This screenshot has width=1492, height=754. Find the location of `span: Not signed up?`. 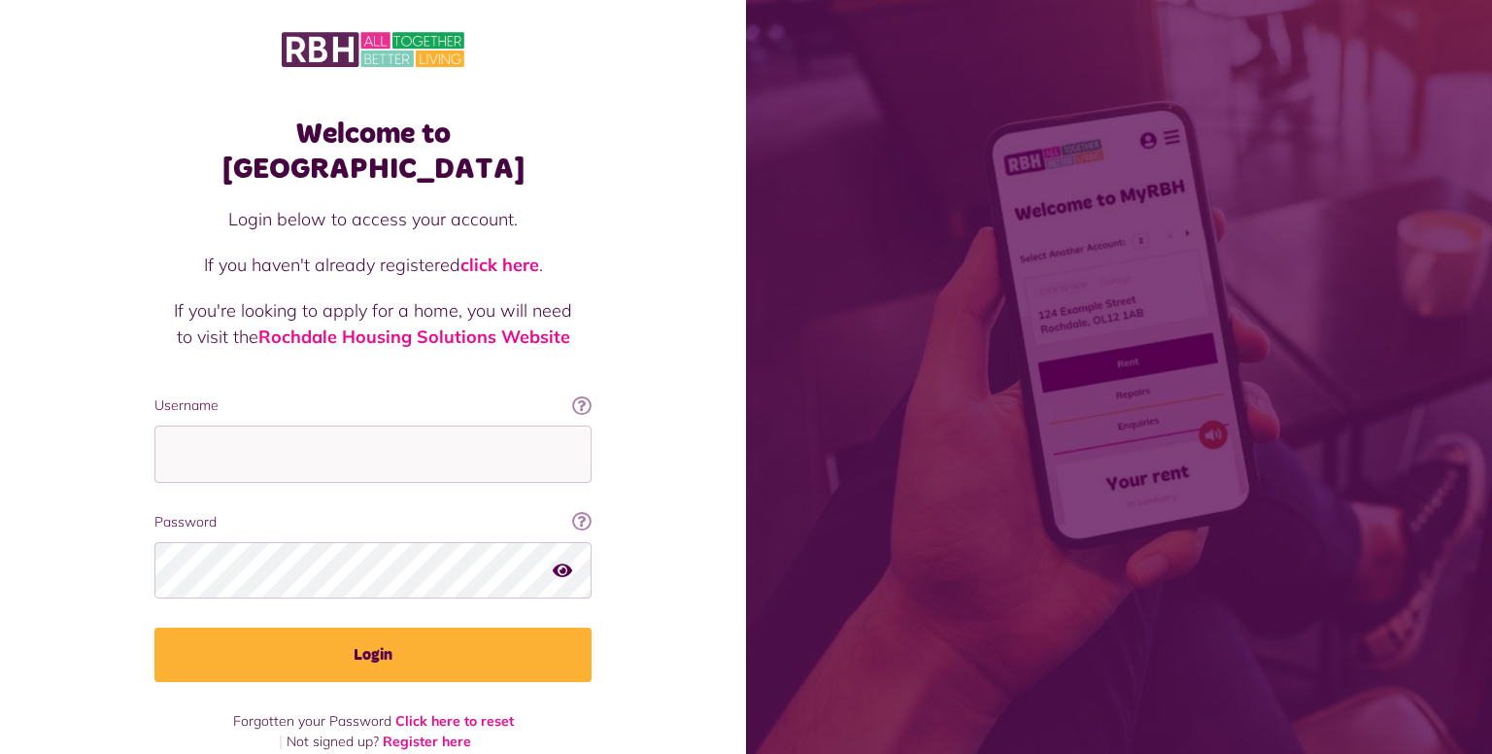

span: Not signed up? is located at coordinates (332, 741).